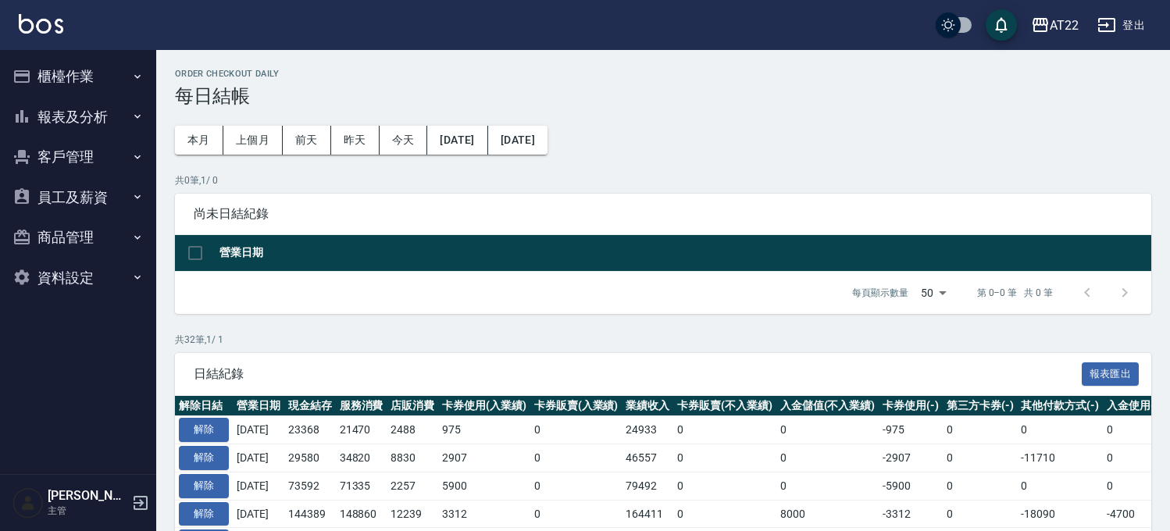 The width and height of the screenshot is (1170, 531). I want to click on img: Person, so click(28, 503).